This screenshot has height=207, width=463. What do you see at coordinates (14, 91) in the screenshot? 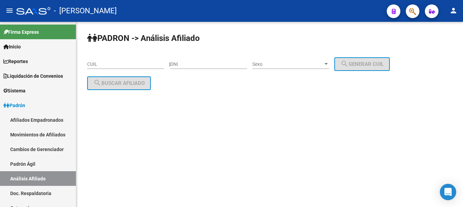
I see `span: Sistema` at bounding box center [14, 91].